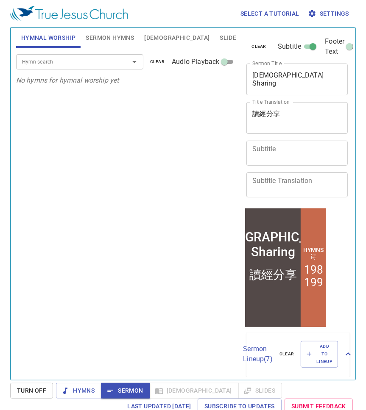  Describe the element at coordinates (48, 38) in the screenshot. I see `span: Hymnal Worship` at that location.